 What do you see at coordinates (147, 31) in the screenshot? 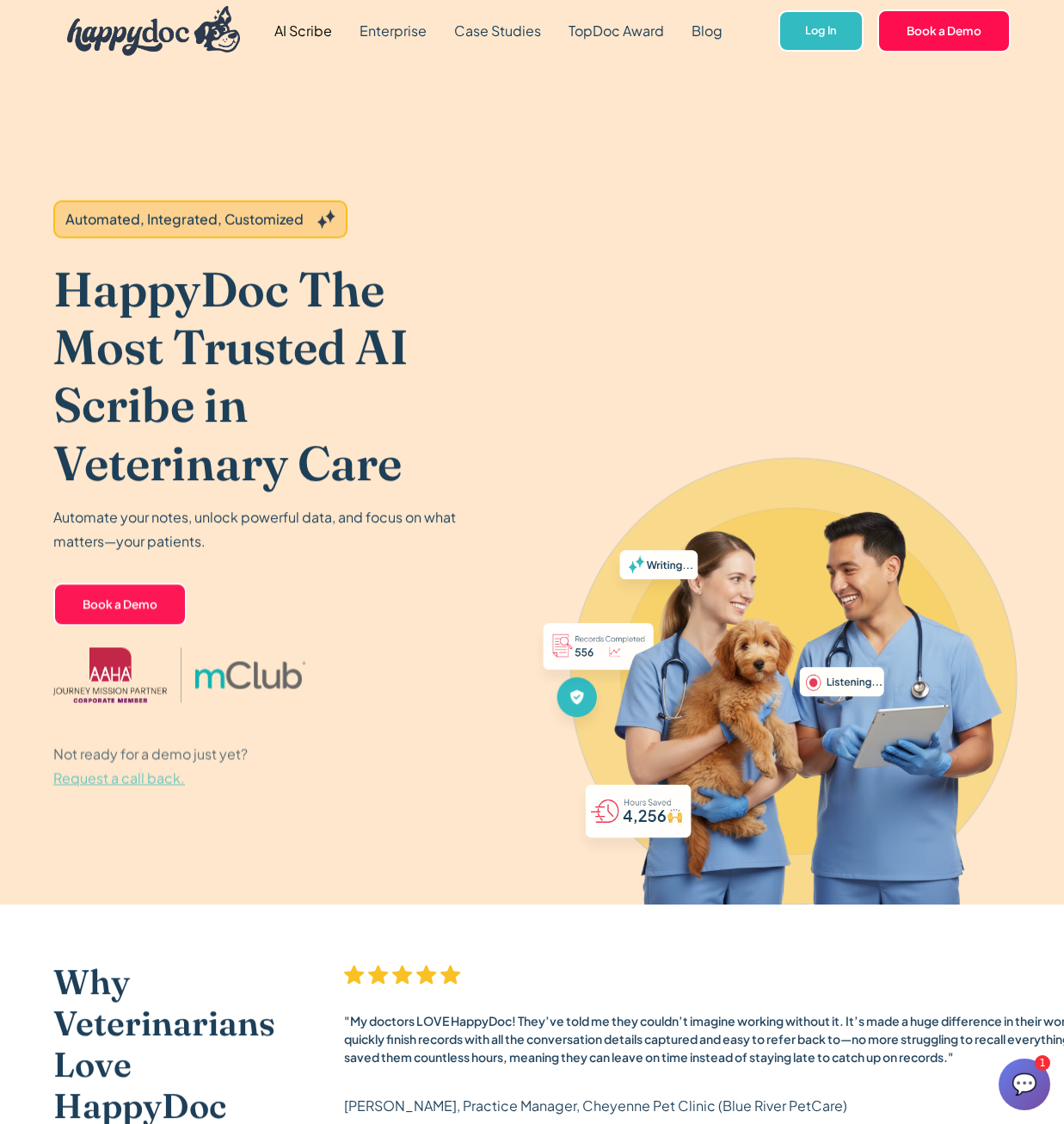
I see `a: home` at bounding box center [147, 31].